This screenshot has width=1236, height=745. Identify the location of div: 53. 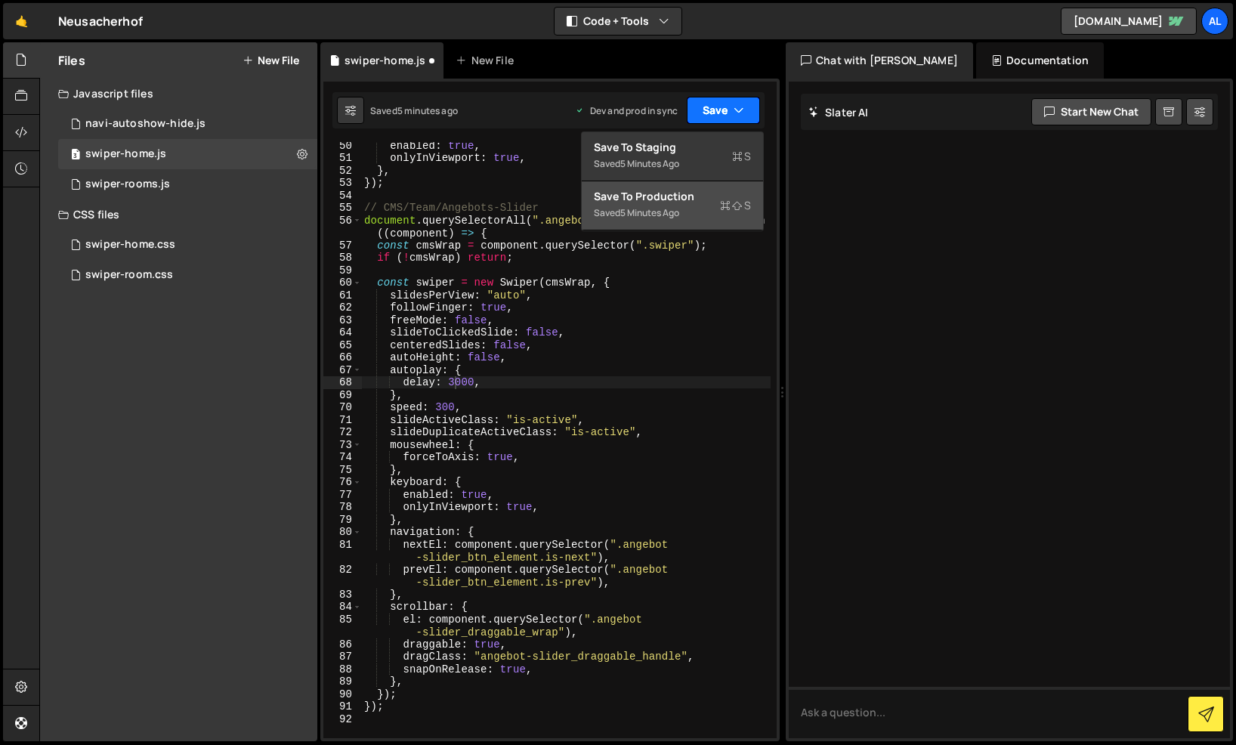
(342, 183).